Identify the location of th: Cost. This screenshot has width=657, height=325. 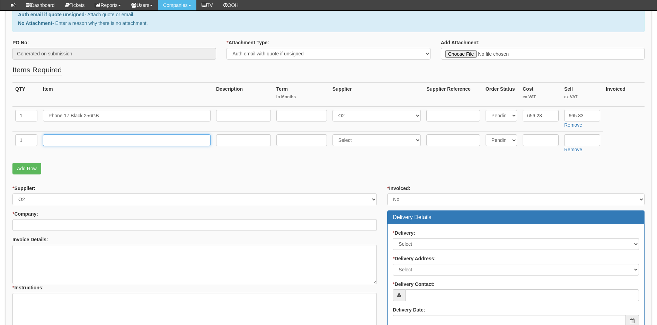
(540, 95).